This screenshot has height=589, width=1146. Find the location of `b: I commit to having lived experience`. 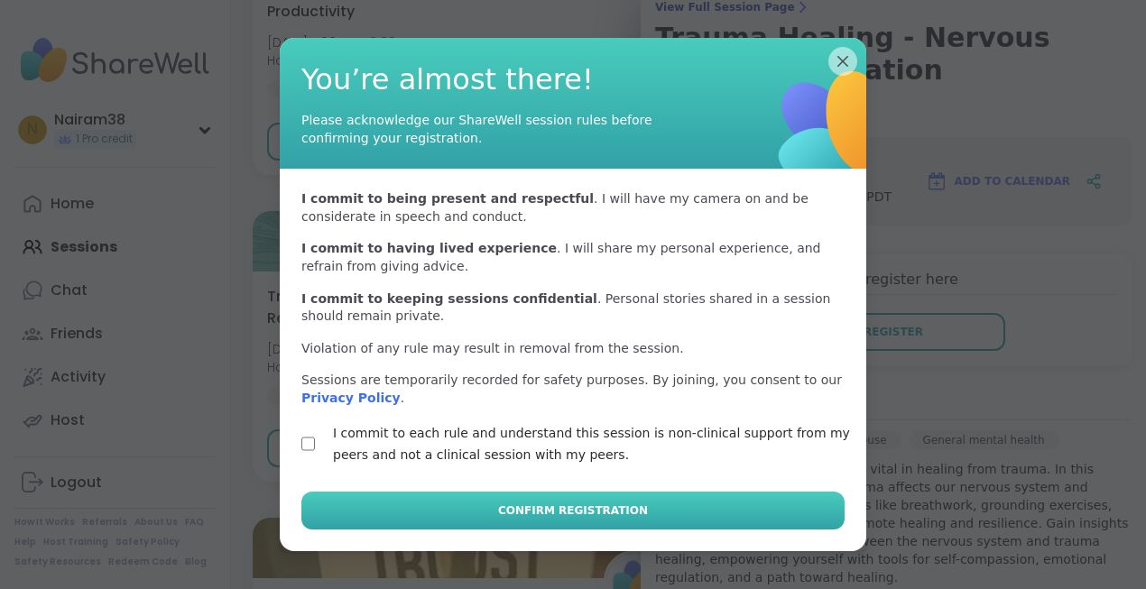

b: I commit to having lived experience is located at coordinates (428, 248).